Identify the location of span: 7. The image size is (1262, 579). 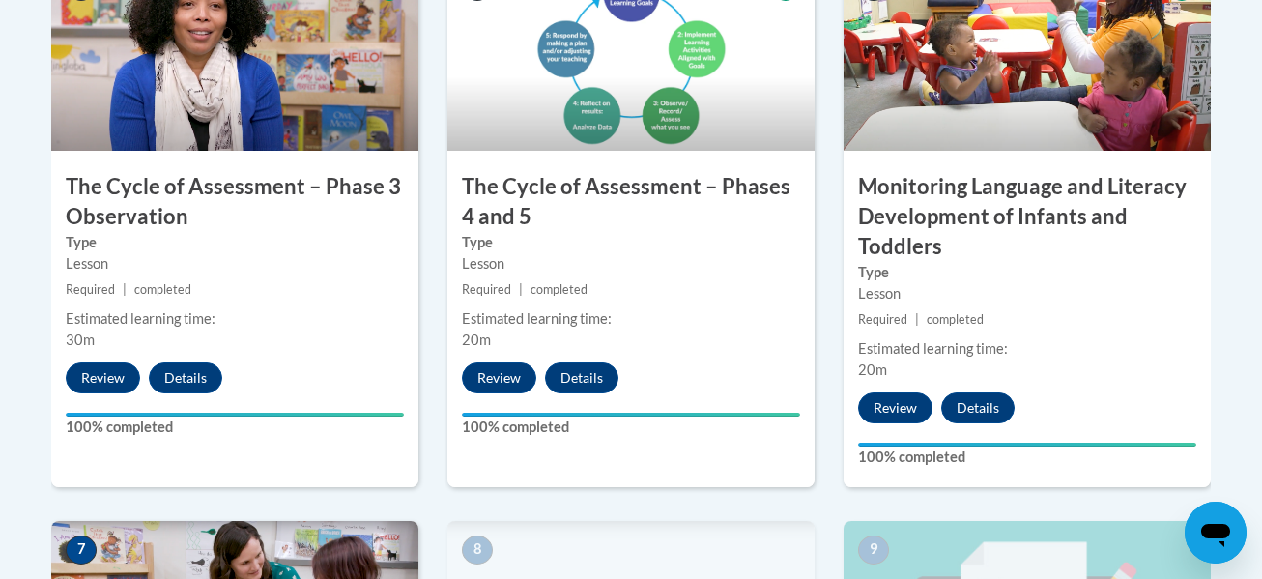
(81, 550).